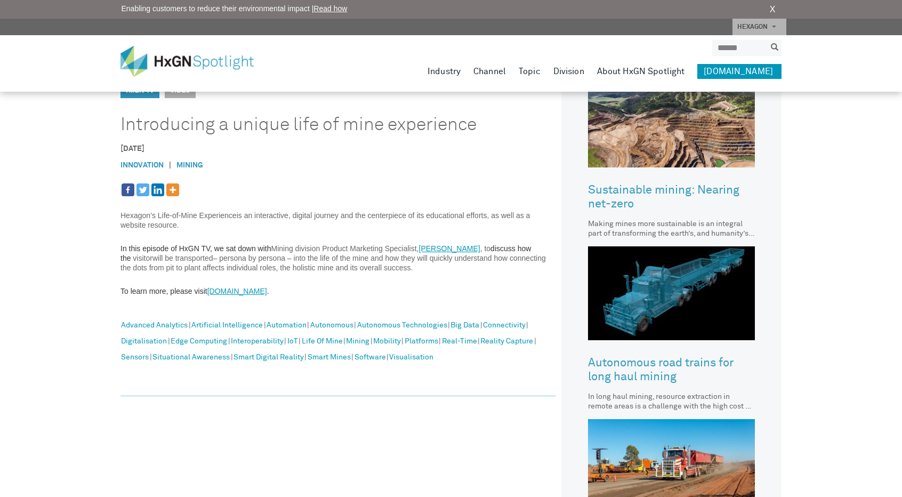 This screenshot has height=497, width=902. I want to click on a: Life of Mine, so click(322, 342).